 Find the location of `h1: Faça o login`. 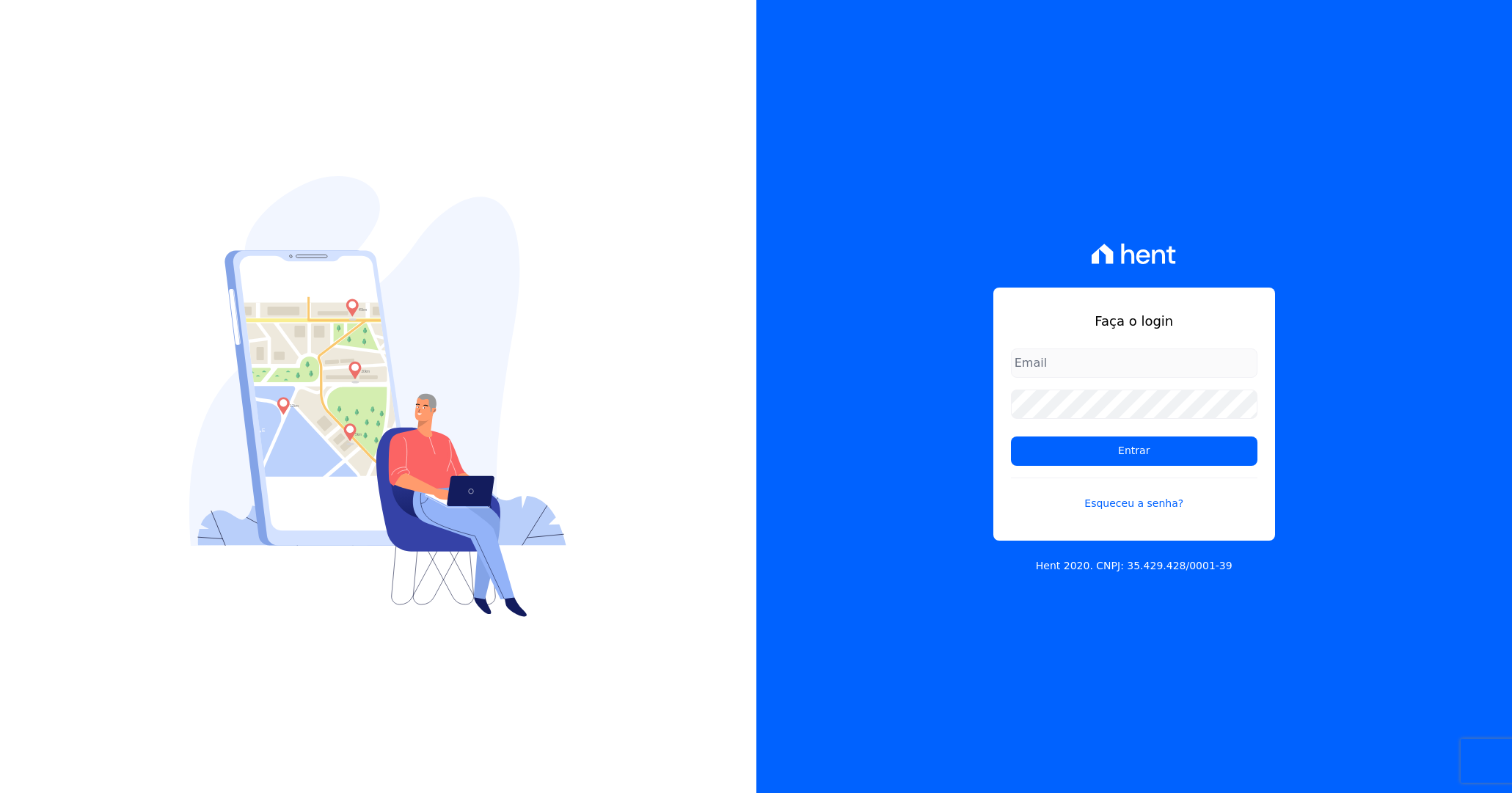

h1: Faça o login is located at coordinates (1134, 320).